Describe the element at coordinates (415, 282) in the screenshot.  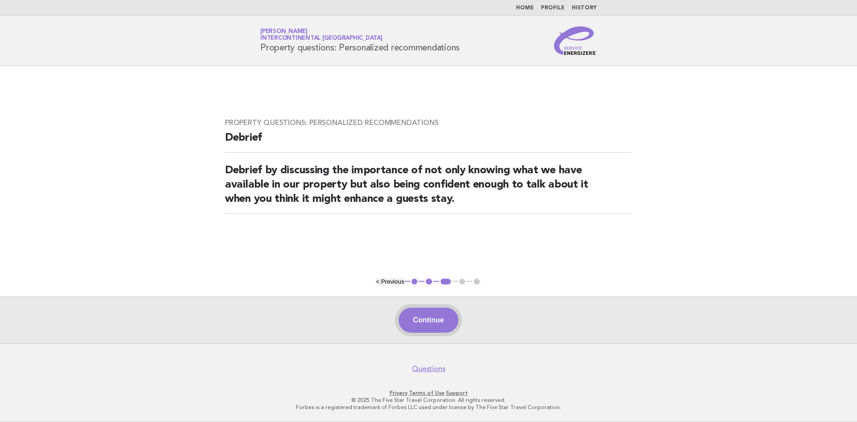
I see `button: 1` at that location.